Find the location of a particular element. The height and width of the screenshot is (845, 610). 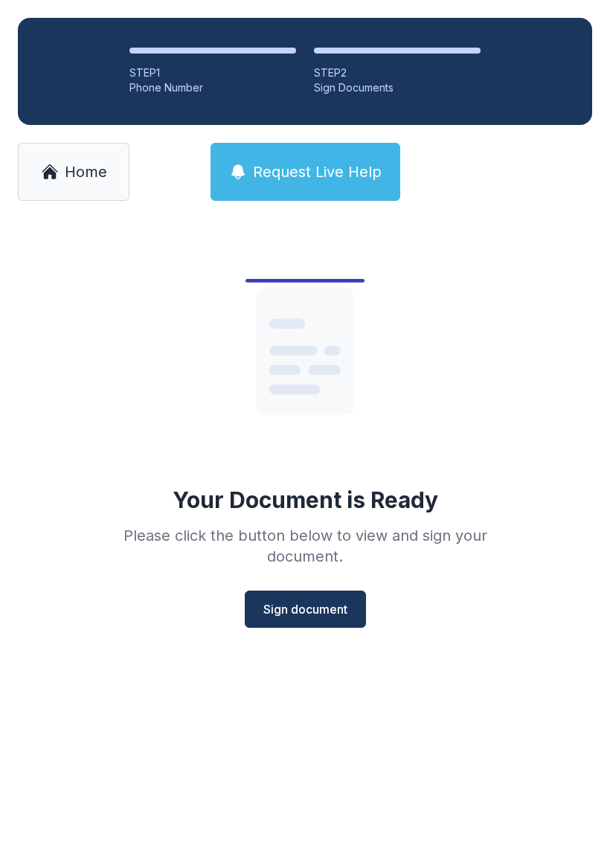

div: Phone Number is located at coordinates (213, 88).